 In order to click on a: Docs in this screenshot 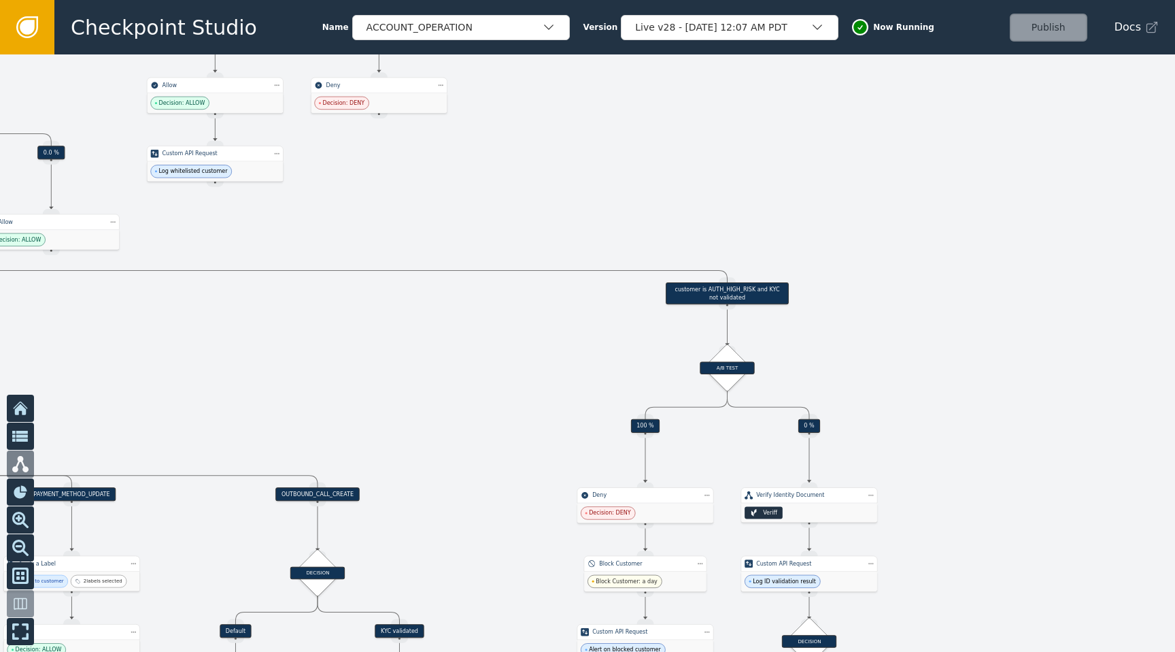, I will do `click(1137, 27)`.